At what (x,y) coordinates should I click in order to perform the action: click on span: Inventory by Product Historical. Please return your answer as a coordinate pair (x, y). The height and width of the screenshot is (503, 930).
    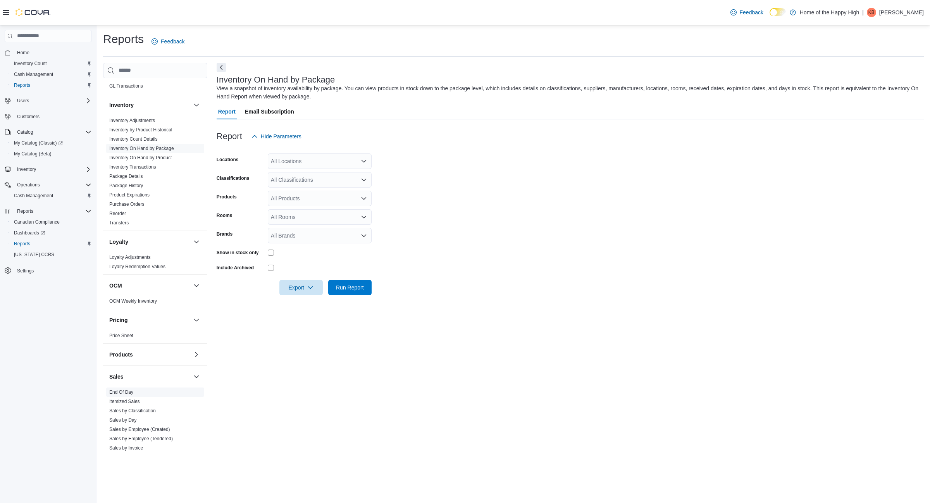
    Looking at the image, I should click on (141, 130).